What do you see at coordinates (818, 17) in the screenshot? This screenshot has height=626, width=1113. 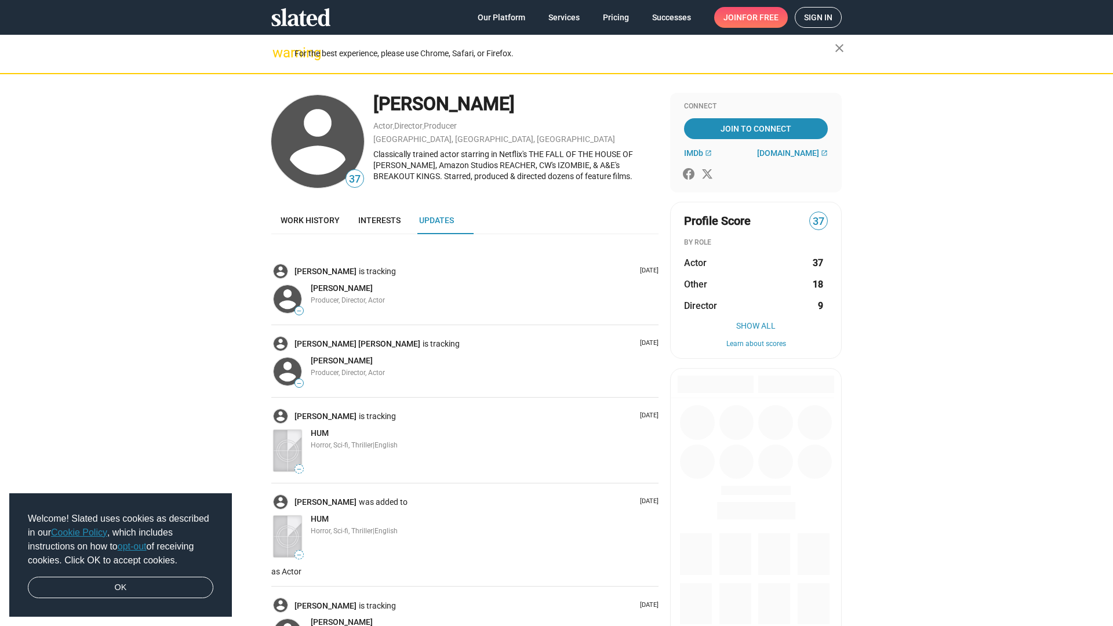 I see `a: Sign in` at bounding box center [818, 17].